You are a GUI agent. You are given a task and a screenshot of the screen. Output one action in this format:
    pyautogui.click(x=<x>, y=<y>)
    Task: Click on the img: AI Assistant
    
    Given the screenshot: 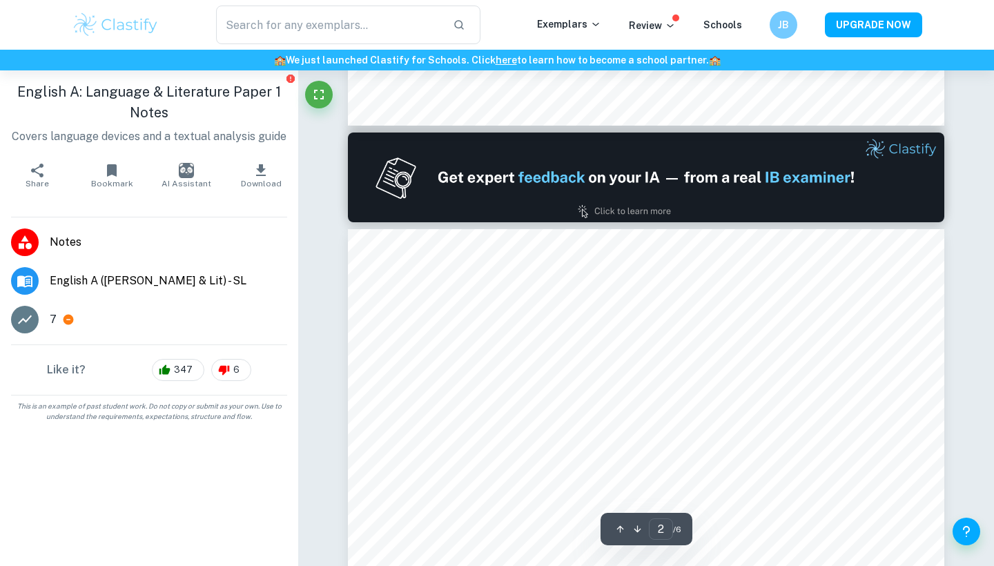 What is the action you would take?
    pyautogui.click(x=186, y=171)
    